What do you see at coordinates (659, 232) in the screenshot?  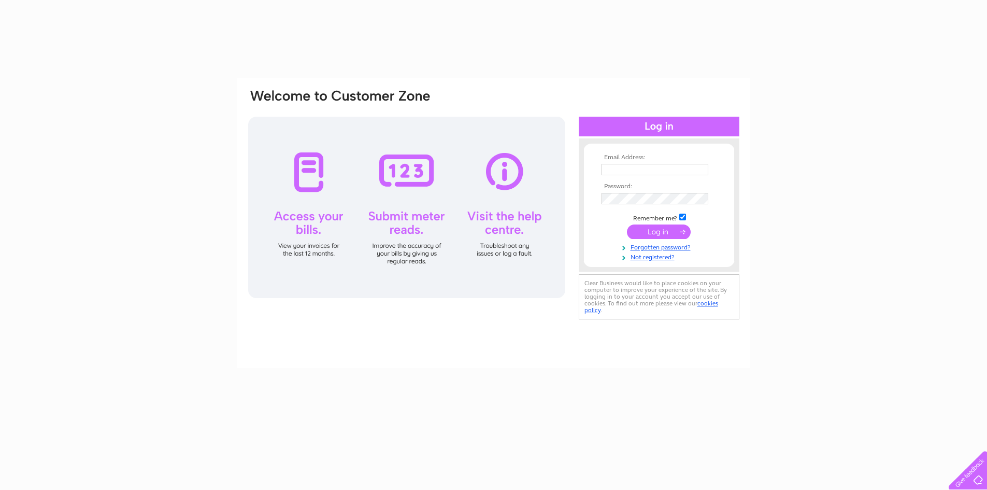 I see `input: Submit` at bounding box center [659, 232].